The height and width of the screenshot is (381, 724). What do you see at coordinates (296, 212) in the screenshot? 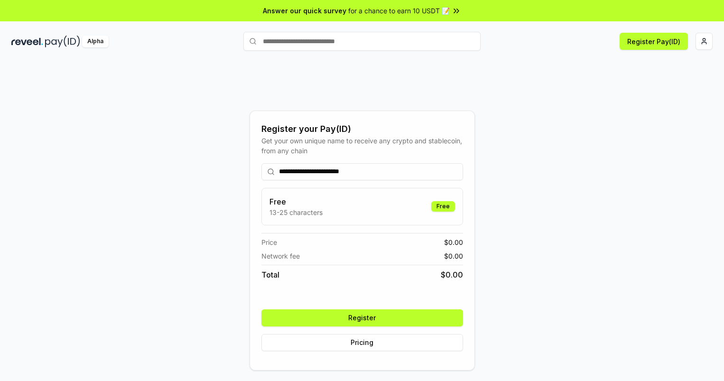
I see `p: 13-25 characters` at bounding box center [296, 212].